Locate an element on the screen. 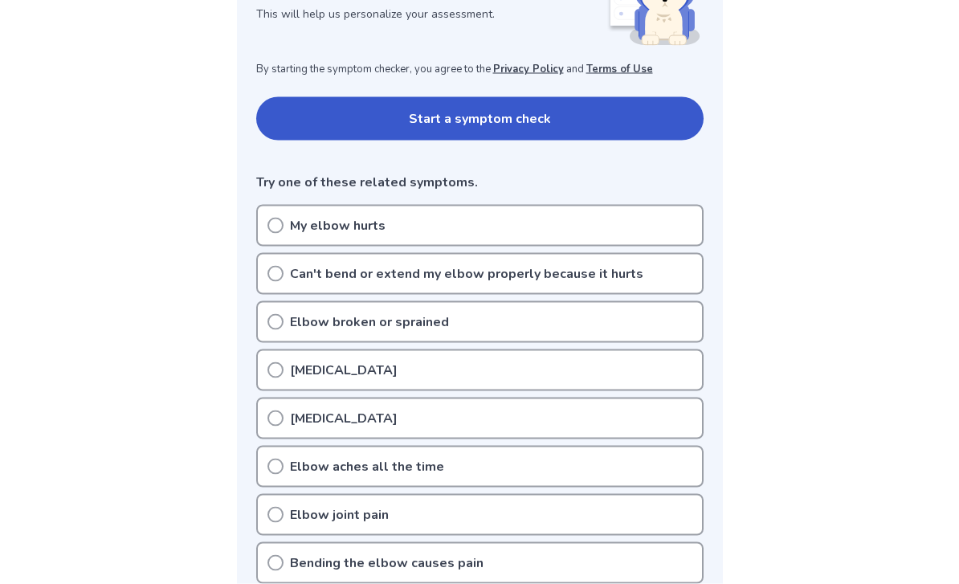 The image size is (959, 584). a: Privacy Policy is located at coordinates (528, 69).